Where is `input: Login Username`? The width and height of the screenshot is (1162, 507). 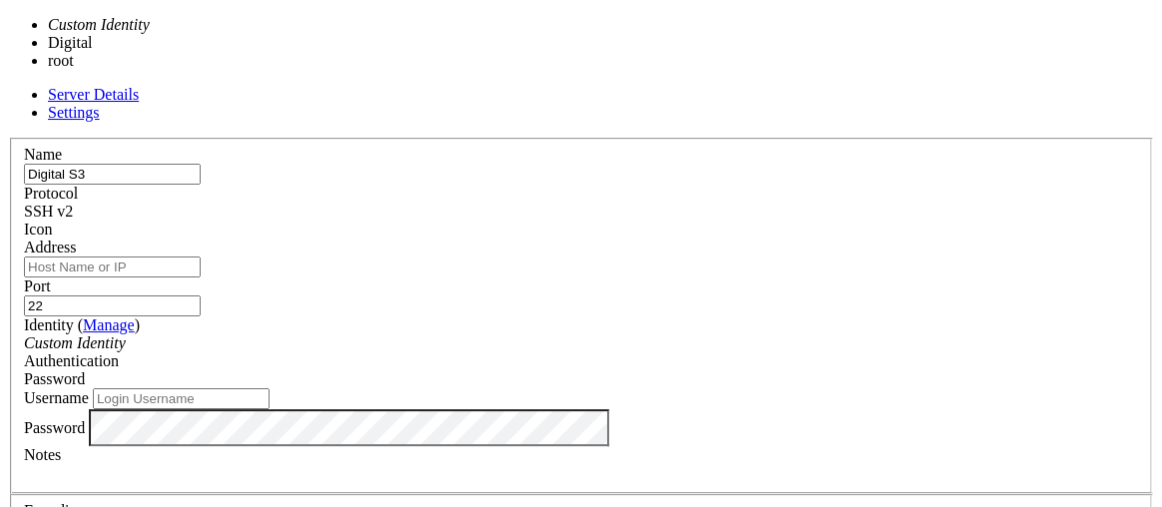 input: Login Username is located at coordinates (181, 398).